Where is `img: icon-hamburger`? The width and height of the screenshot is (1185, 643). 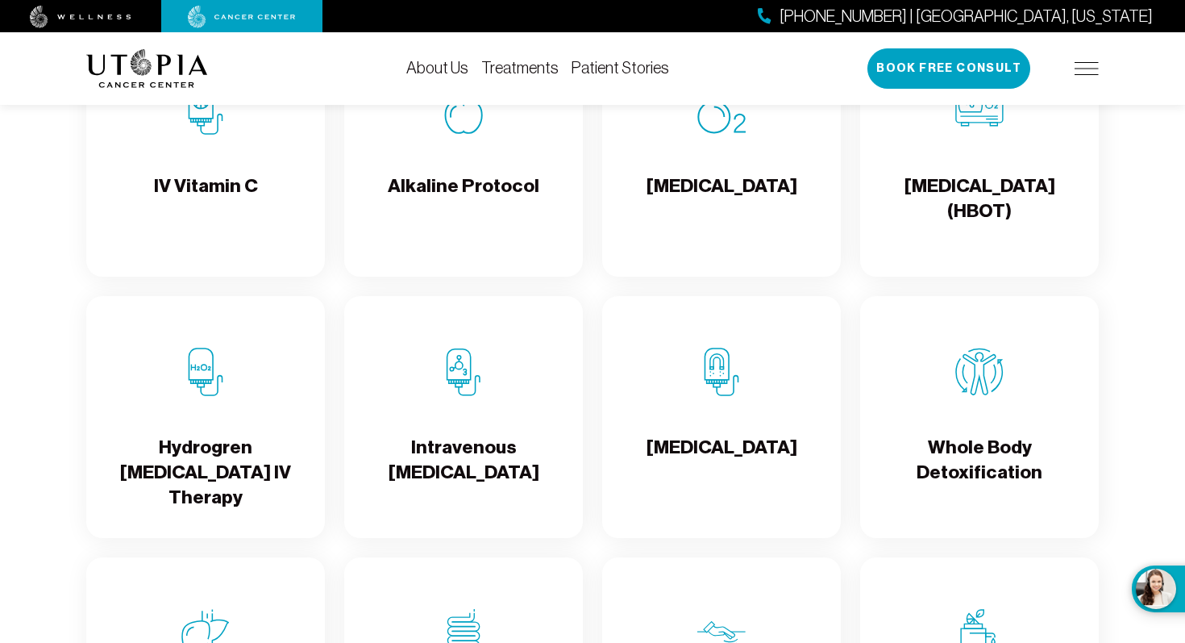
img: icon-hamburger is located at coordinates (1087, 69).